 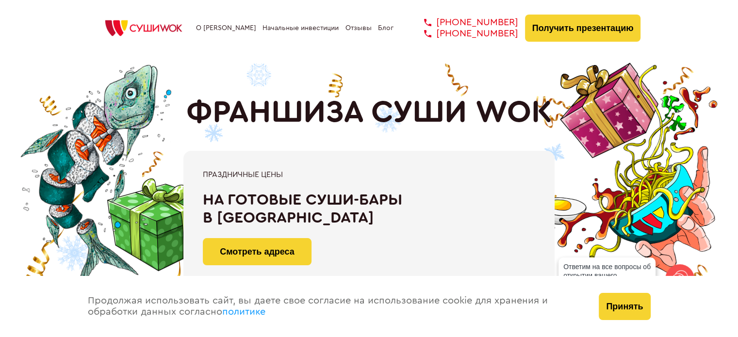 What do you see at coordinates (624, 307) in the screenshot?
I see `button: Принять` at bounding box center [624, 307].